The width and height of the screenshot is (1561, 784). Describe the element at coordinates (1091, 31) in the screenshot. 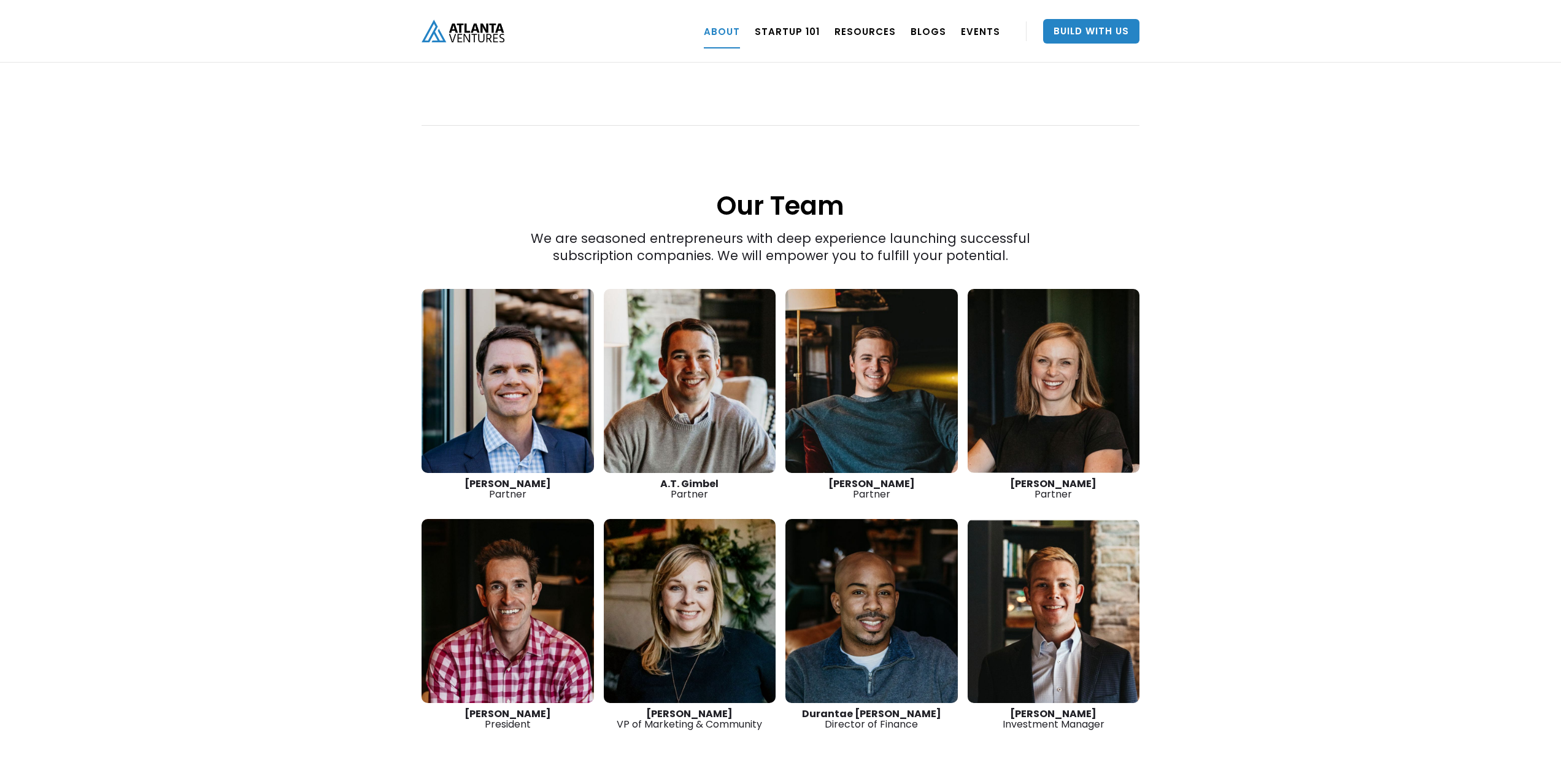

I see `a: Build With Us` at that location.